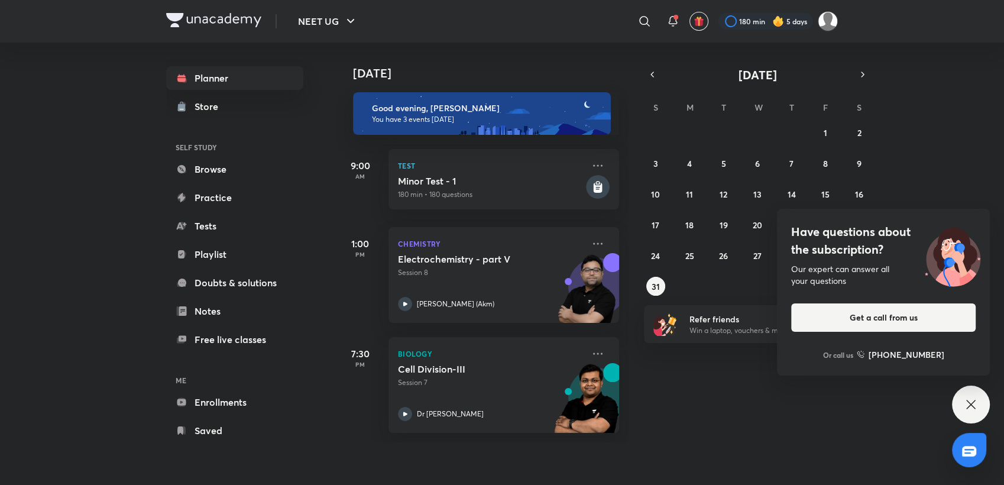  I want to click on abbr: Monday, so click(690, 107).